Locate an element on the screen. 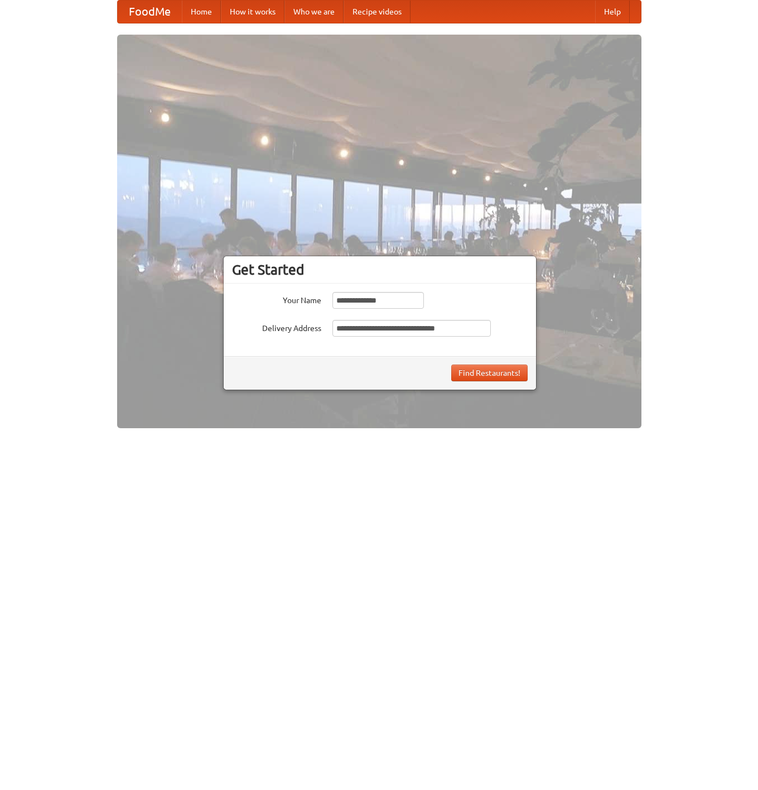 The height and width of the screenshot is (790, 758). a: Recipe videos is located at coordinates (377, 12).